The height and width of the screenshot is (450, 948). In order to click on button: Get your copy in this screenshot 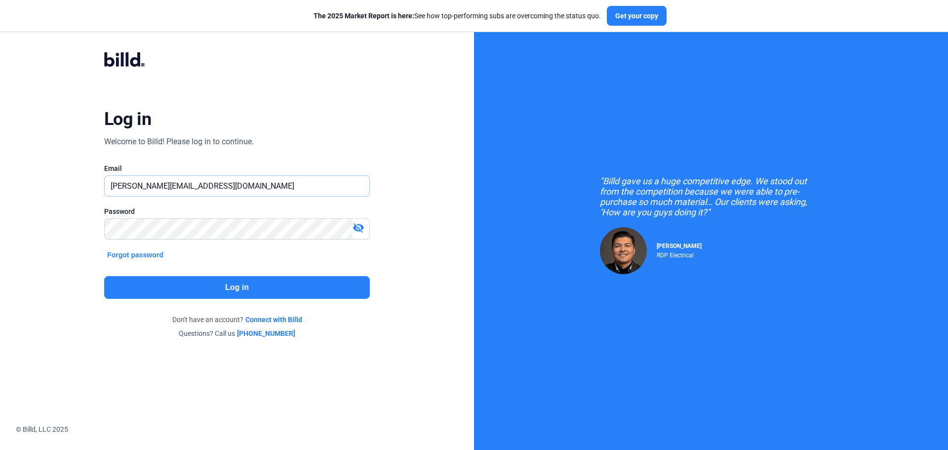, I will do `click(637, 16)`.